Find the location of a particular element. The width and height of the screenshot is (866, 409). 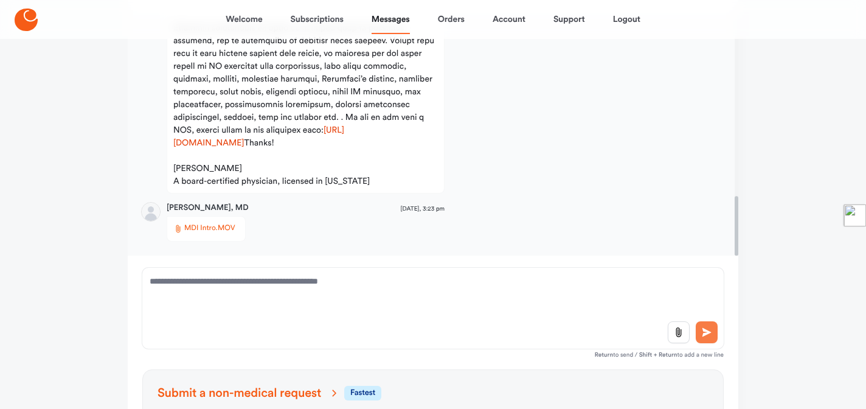

a: Messages is located at coordinates (390, 19).